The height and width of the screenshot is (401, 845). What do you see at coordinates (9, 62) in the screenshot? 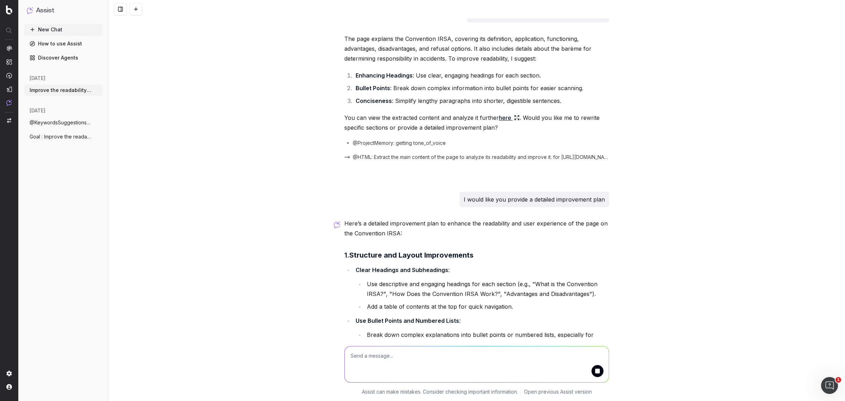
I see `img: Intelligence` at bounding box center [9, 62].